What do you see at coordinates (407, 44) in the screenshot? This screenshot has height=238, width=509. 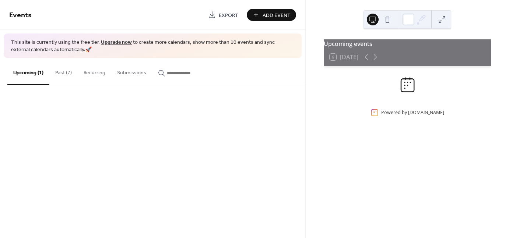 I see `div: Upcoming events` at bounding box center [407, 44].